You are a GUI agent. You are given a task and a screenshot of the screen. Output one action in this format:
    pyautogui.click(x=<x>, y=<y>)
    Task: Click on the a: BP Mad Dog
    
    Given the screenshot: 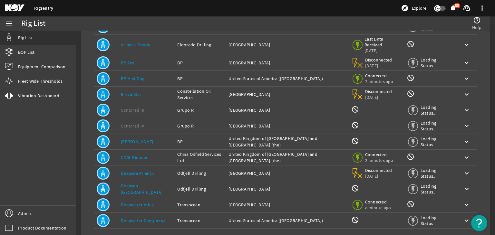 What is the action you would take?
    pyautogui.click(x=133, y=79)
    